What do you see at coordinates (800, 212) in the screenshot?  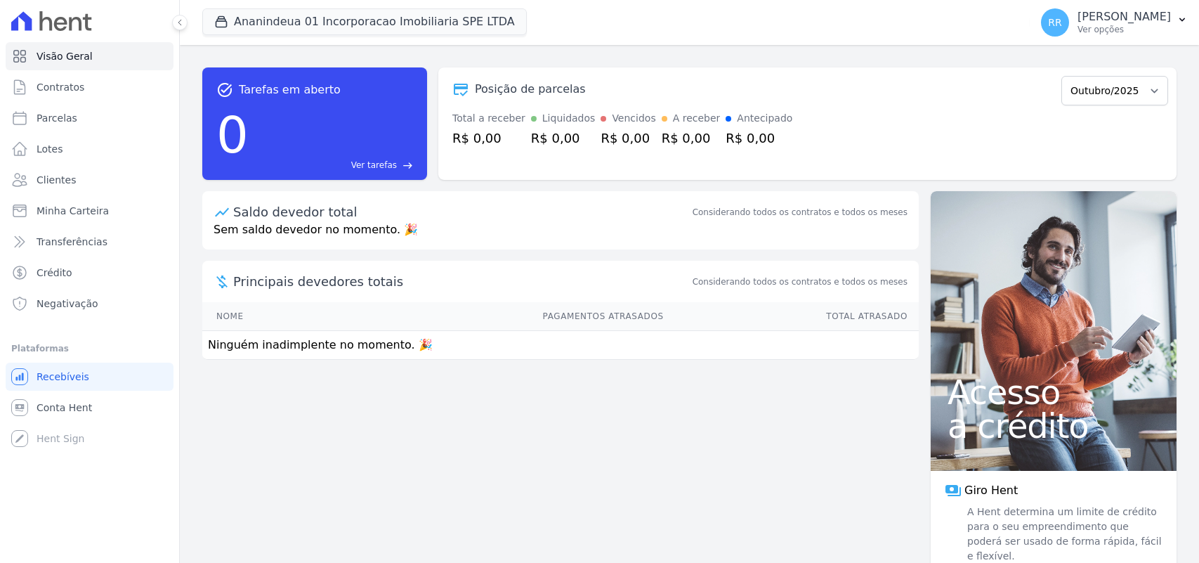 I see `div: Considerando todos os contratos e todos os meses` at bounding box center [800, 212].